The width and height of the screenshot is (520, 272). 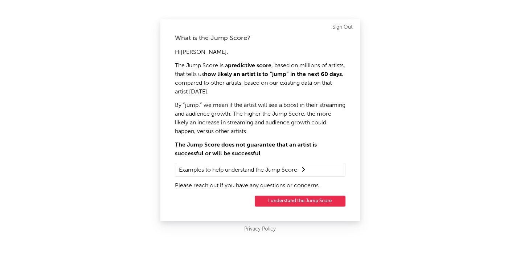 What do you see at coordinates (260, 118) in the screenshot?
I see `p: By “jump,” we mean if the artist will see a boost in their streaming and audience growth. The hig...` at bounding box center [260, 118].